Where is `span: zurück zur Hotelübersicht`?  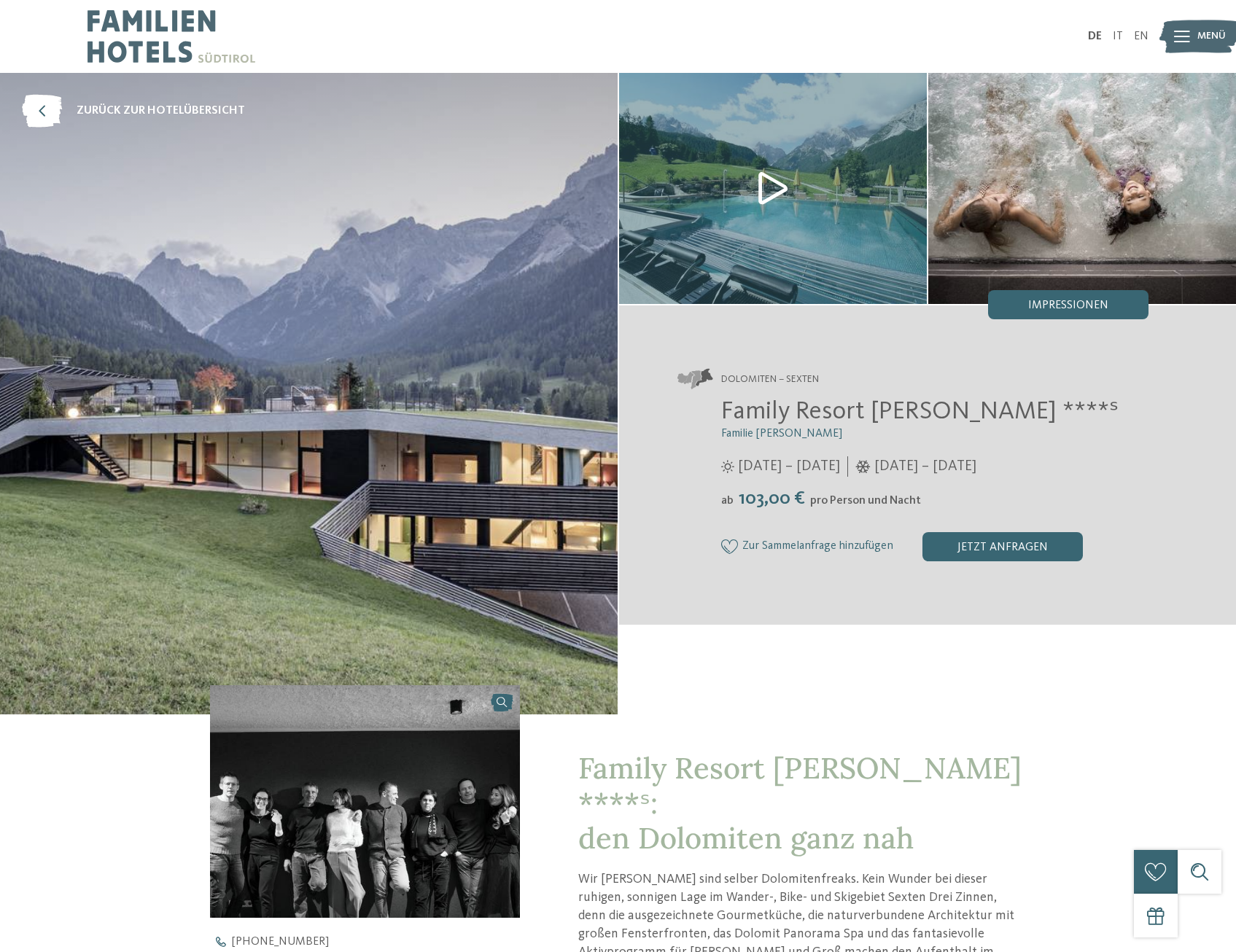 span: zurück zur Hotelübersicht is located at coordinates (161, 111).